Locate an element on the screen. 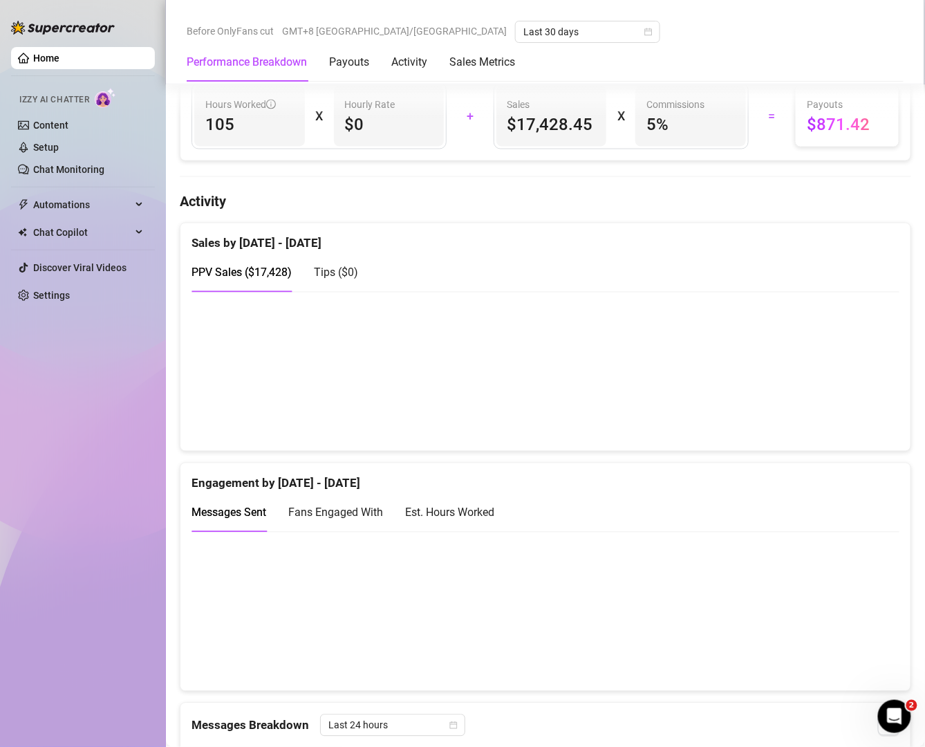 The height and width of the screenshot is (747, 925). img: logo-BBDzfeDw.svg is located at coordinates (63, 28).